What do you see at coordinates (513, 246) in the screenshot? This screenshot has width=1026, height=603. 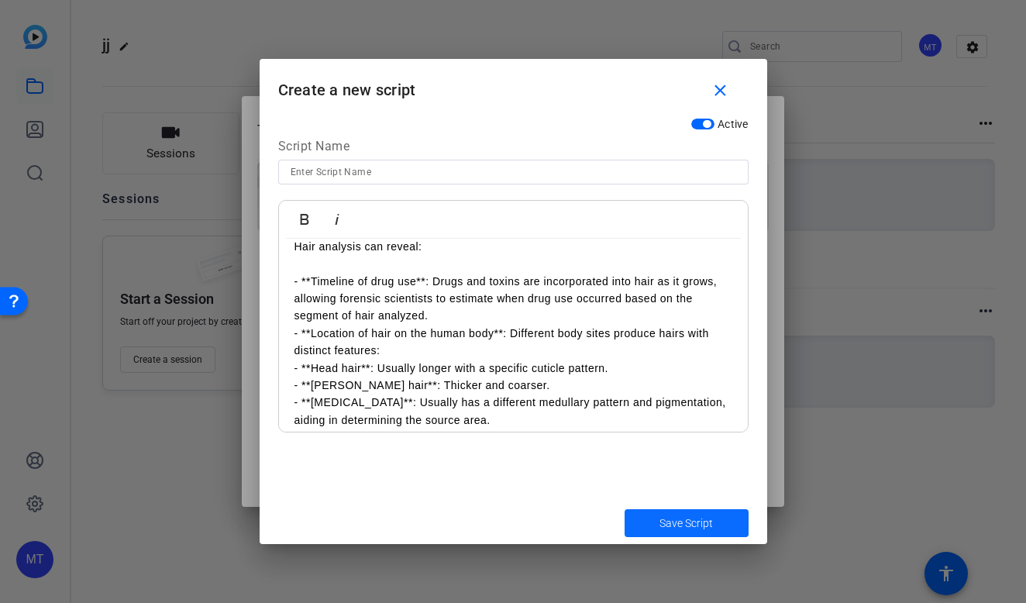 I see `p: Hair analysis can reveal:` at bounding box center [513, 246].